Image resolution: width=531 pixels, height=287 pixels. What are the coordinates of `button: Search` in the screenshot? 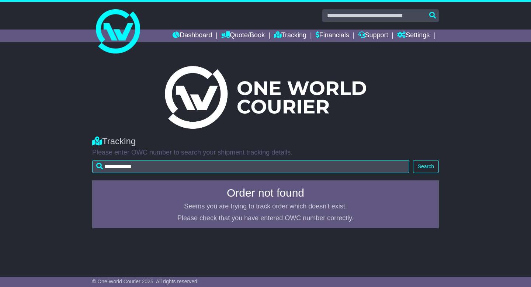 It's located at (426, 166).